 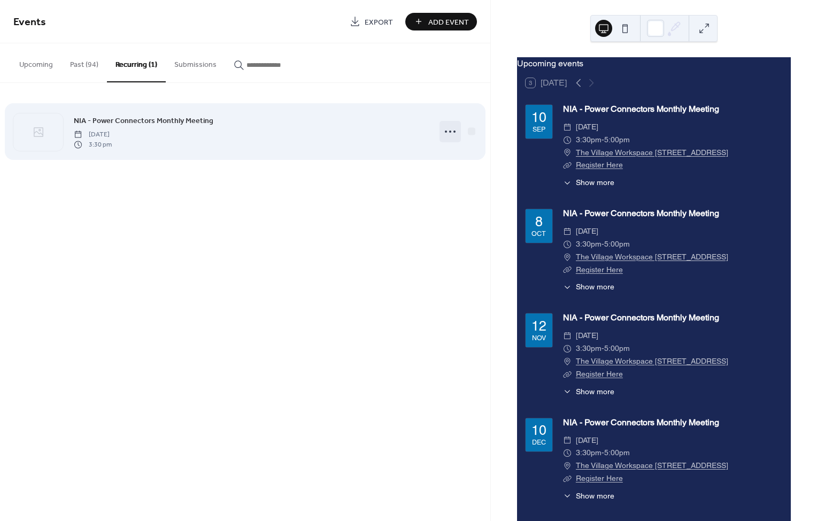 I want to click on button: Past (94), so click(x=84, y=62).